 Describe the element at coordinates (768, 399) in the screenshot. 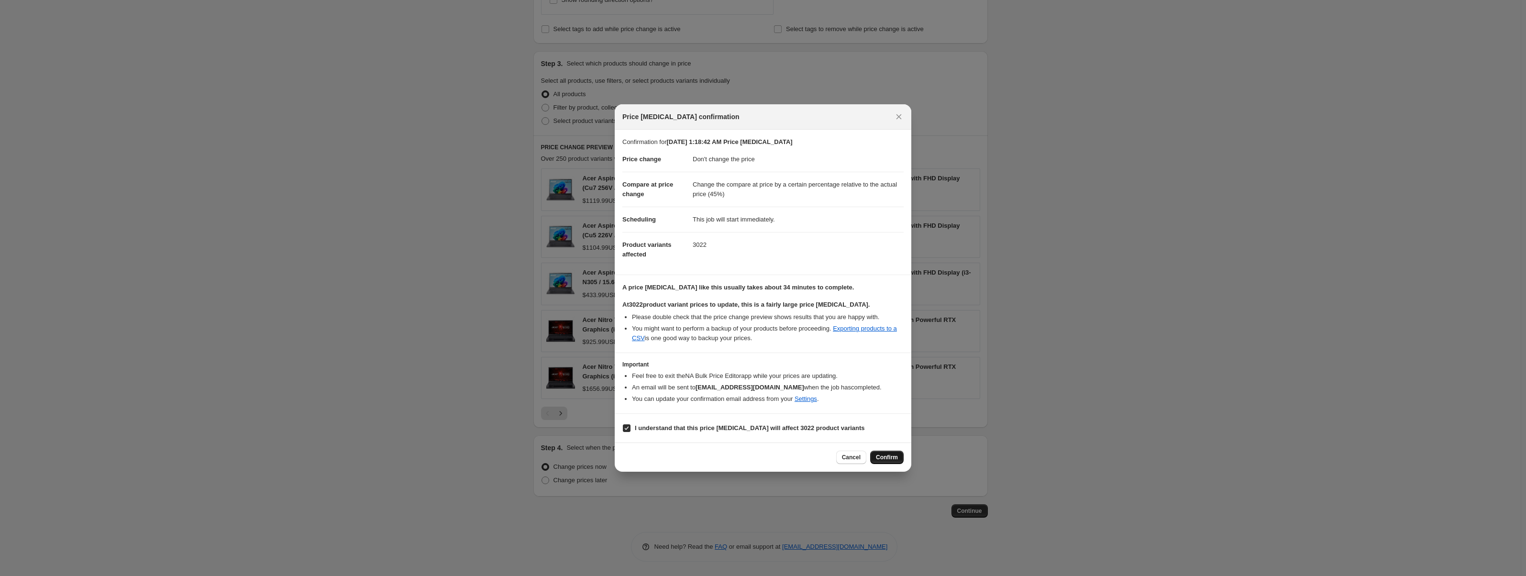

I see `li: You can update your confirmation email address from your .` at that location.